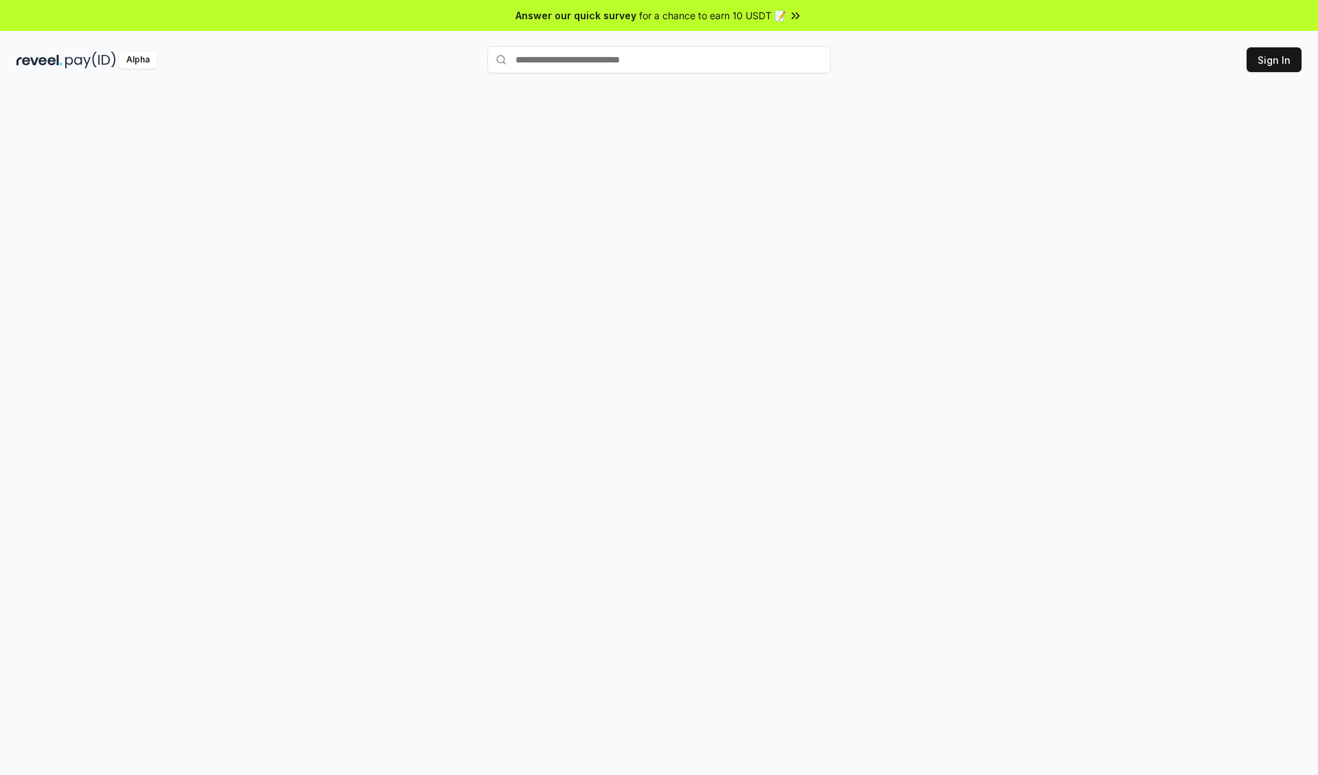 The width and height of the screenshot is (1318, 775). Describe the element at coordinates (91, 60) in the screenshot. I see `img: pay_id` at that location.